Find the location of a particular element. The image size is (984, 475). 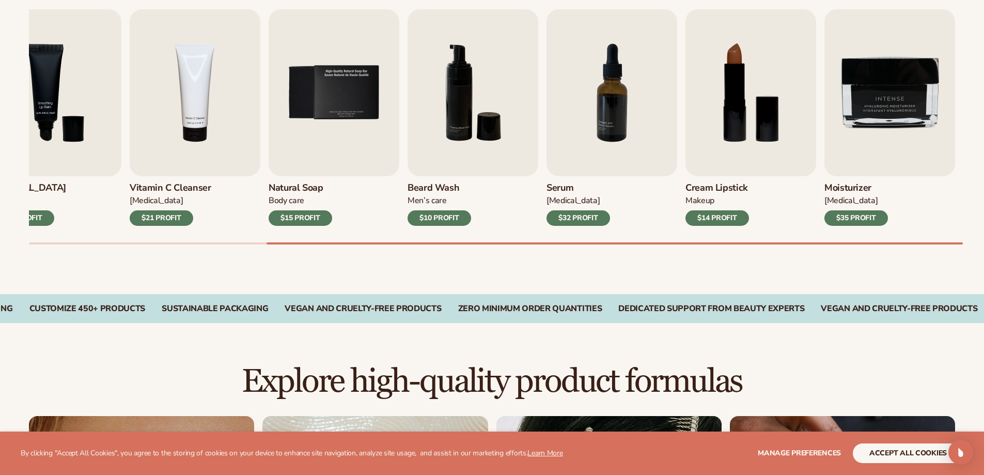

div: $14 PROFIT is located at coordinates (717, 218).